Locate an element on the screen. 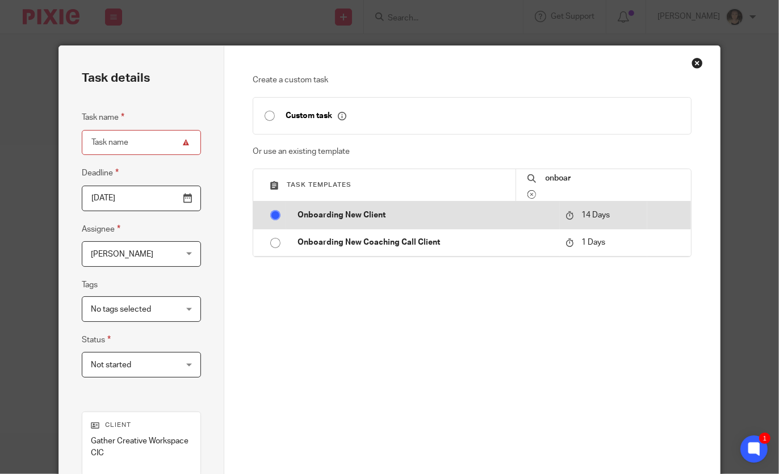 The image size is (779, 474). p: Gather Creative Workspace CIC is located at coordinates (141, 447).